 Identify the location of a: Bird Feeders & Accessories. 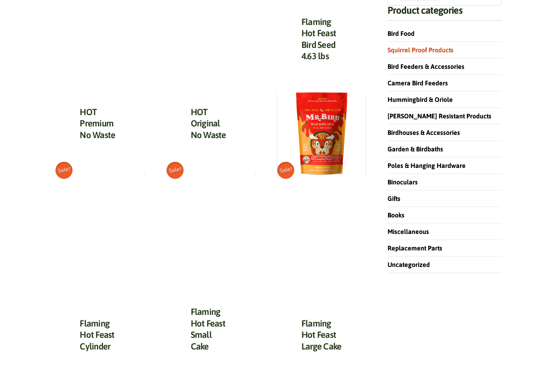
(426, 66).